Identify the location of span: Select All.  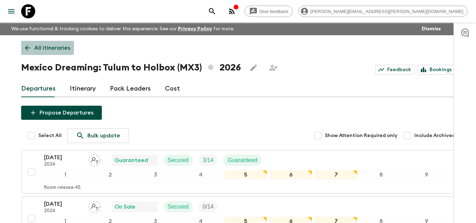
(50, 136).